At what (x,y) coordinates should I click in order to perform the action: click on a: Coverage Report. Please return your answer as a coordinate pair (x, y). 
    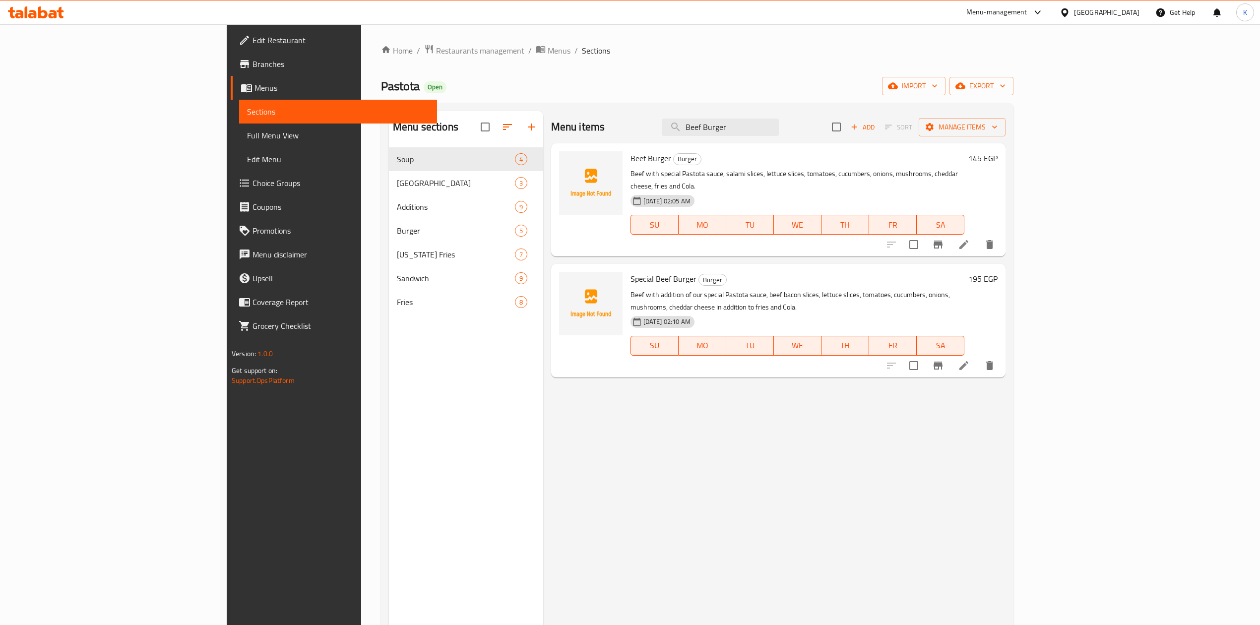
    Looking at the image, I should click on (334, 302).